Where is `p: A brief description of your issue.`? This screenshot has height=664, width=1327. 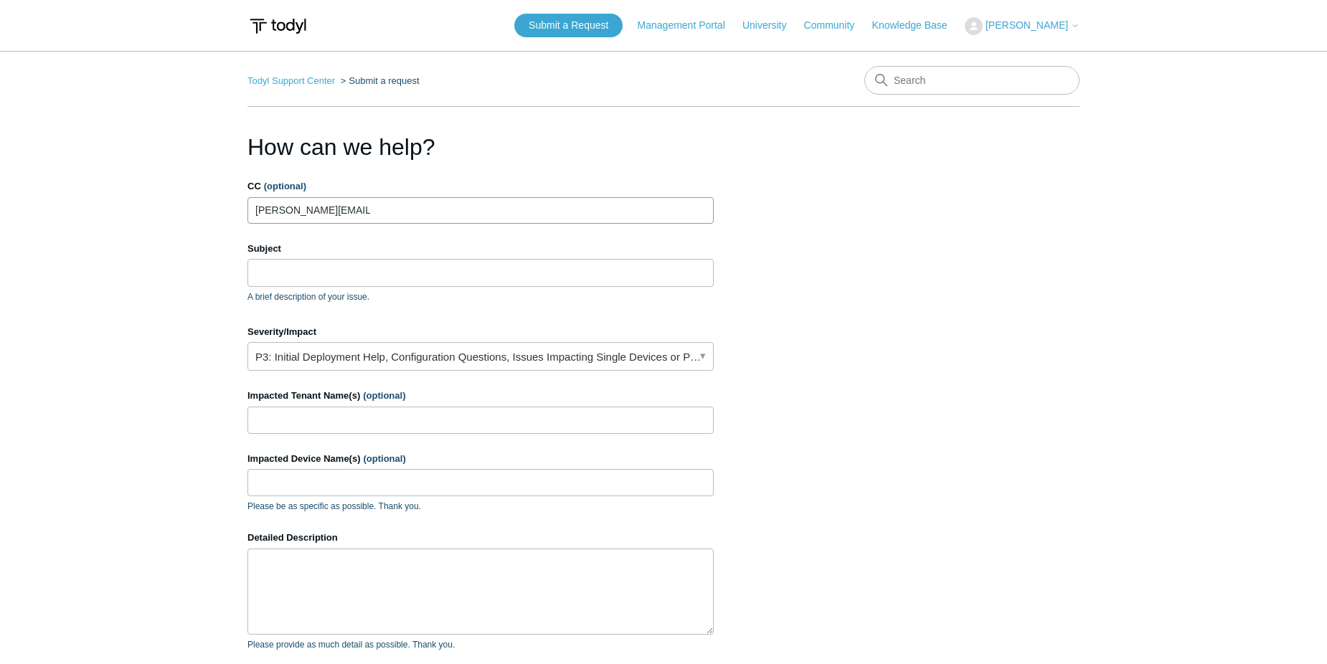 p: A brief description of your issue. is located at coordinates (481, 297).